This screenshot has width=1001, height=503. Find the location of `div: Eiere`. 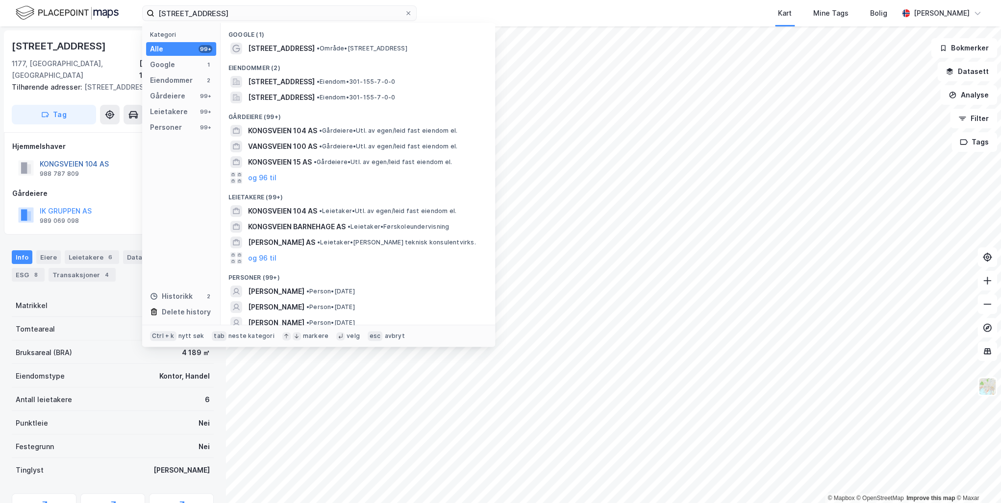

div: Eiere is located at coordinates (49, 257).